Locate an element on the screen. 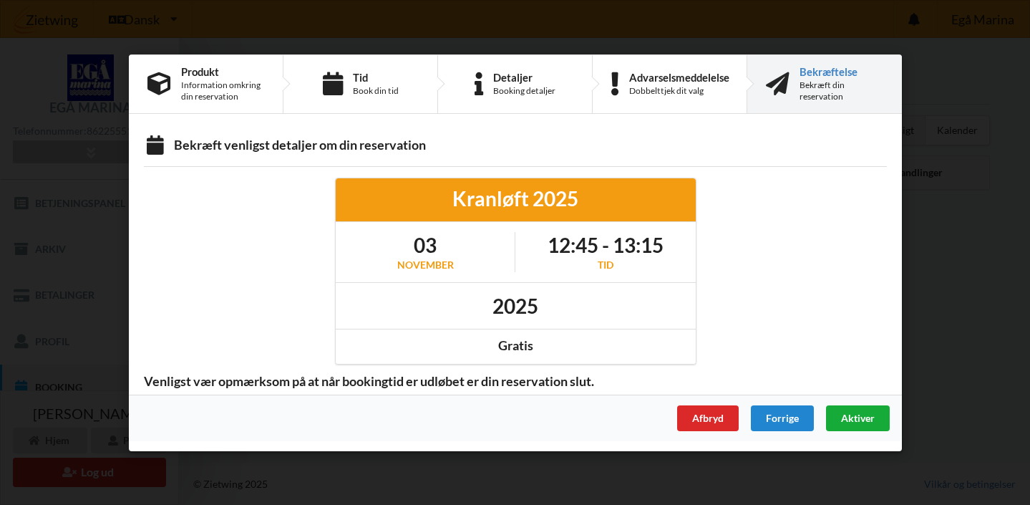 Image resolution: width=1030 pixels, height=505 pixels. div: november is located at coordinates (425, 265).